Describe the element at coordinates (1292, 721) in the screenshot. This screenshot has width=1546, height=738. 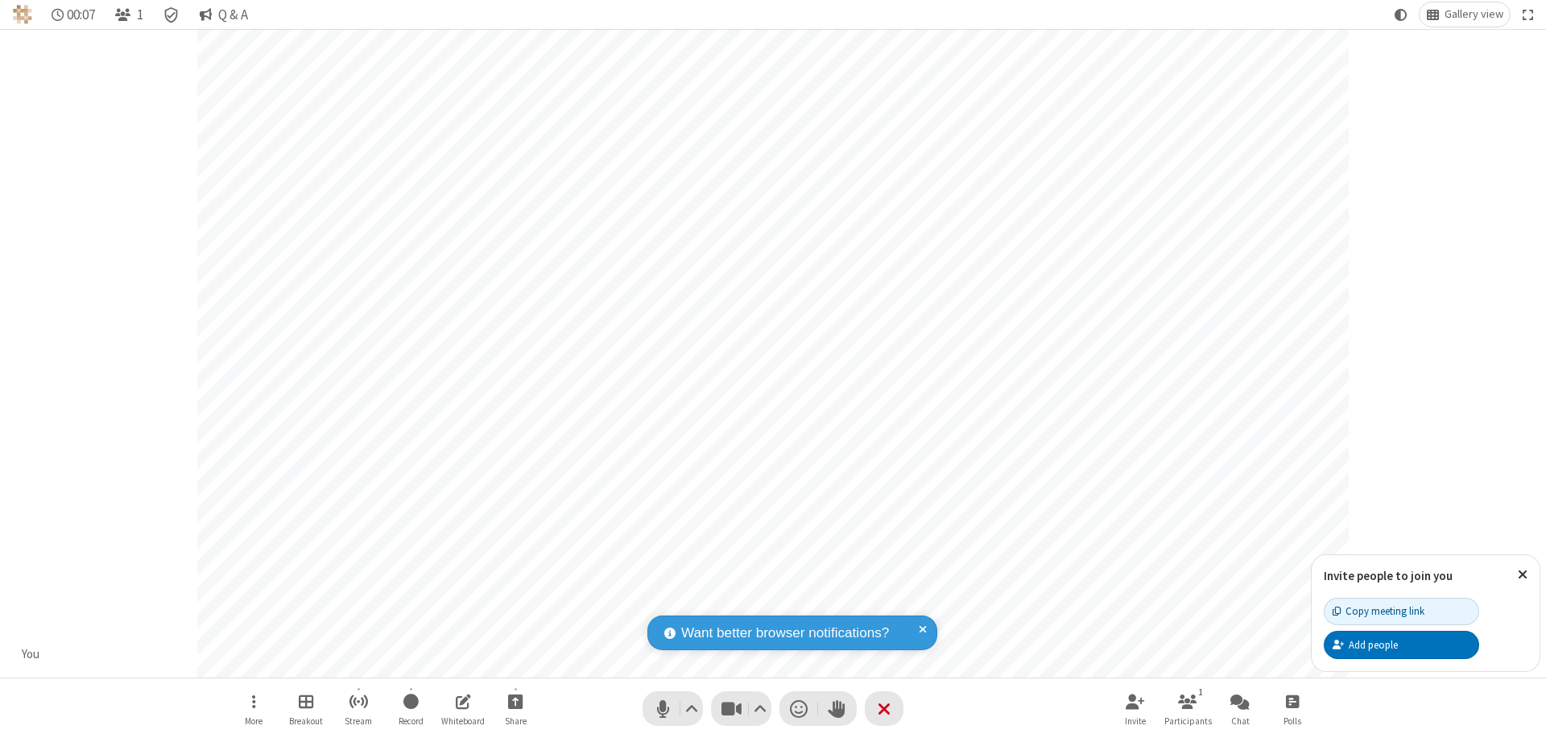
I see `span: Polls` at that location.